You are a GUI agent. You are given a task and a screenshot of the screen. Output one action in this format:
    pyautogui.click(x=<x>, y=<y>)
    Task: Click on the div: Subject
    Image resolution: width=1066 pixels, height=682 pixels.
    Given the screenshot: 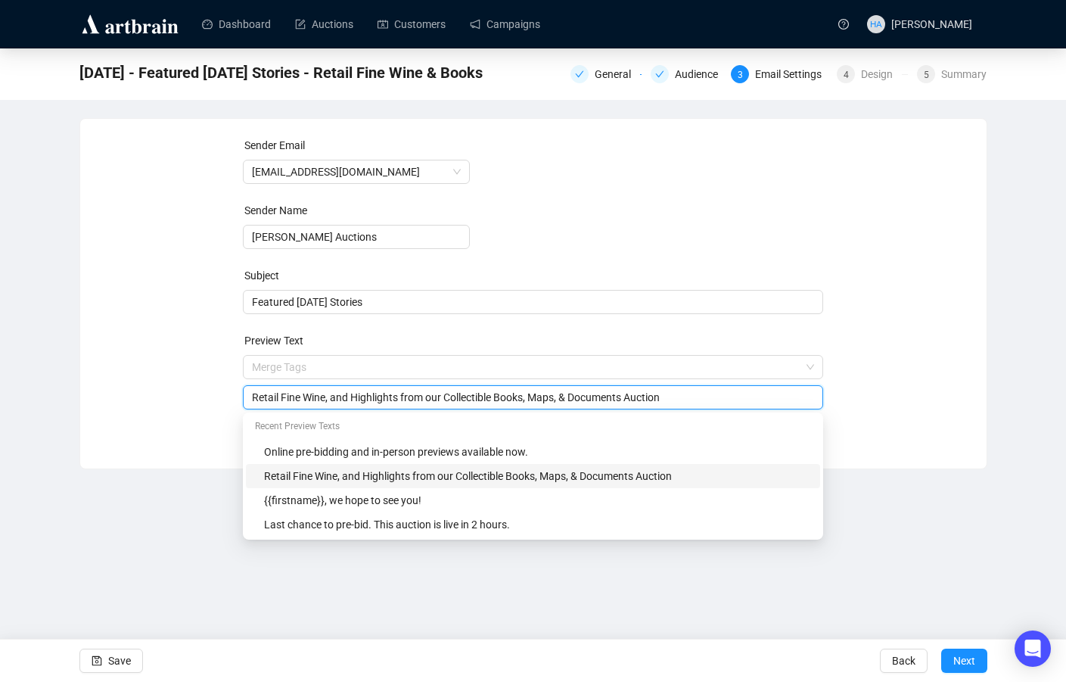 What is the action you would take?
    pyautogui.click(x=534, y=275)
    